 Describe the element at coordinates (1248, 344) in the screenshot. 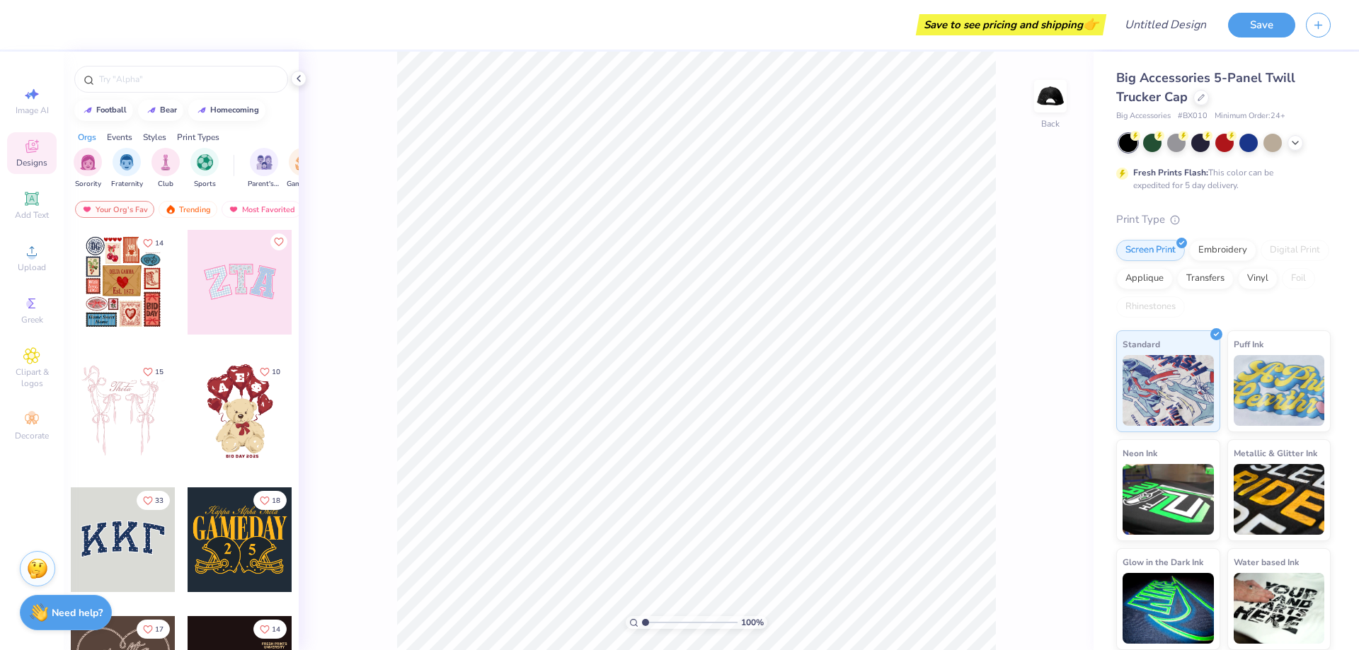

I see `span: Puff Ink` at that location.